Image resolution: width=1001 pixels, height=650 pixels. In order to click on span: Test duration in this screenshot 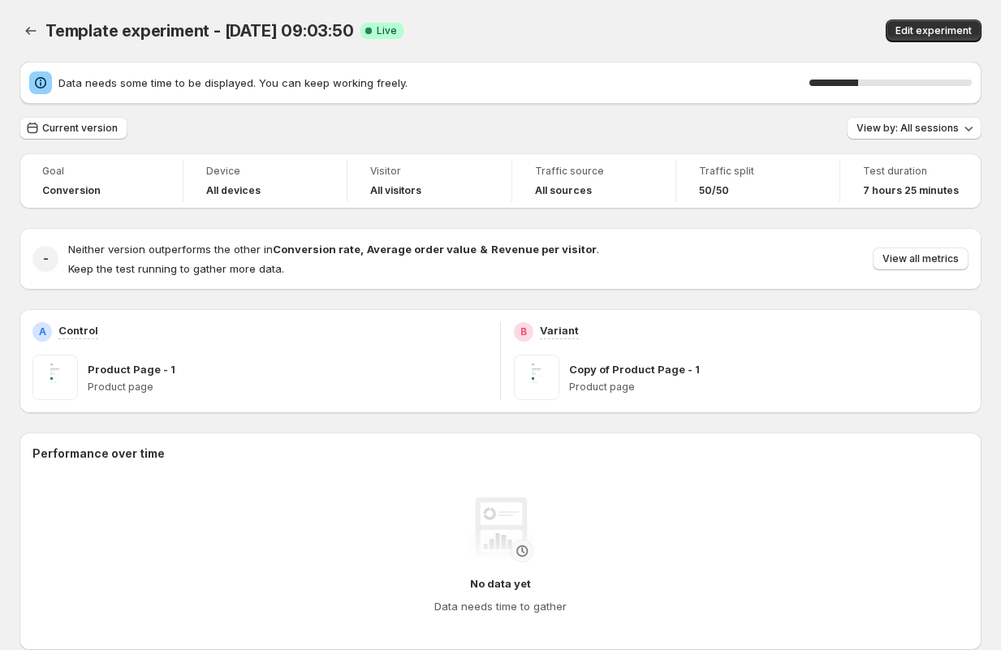, I will do `click(911, 171)`.